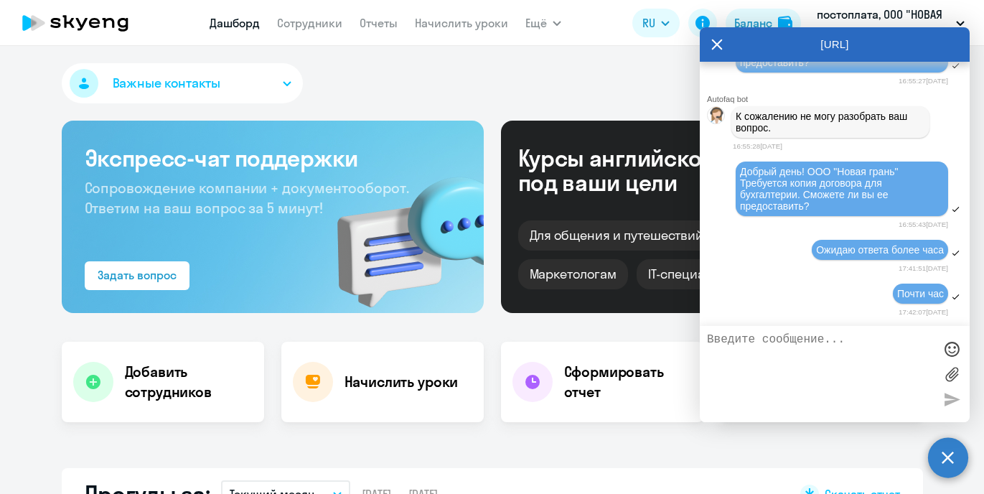 The width and height of the screenshot is (984, 494). What do you see at coordinates (716, 117) in the screenshot?
I see `img: bot avatar` at bounding box center [716, 117].